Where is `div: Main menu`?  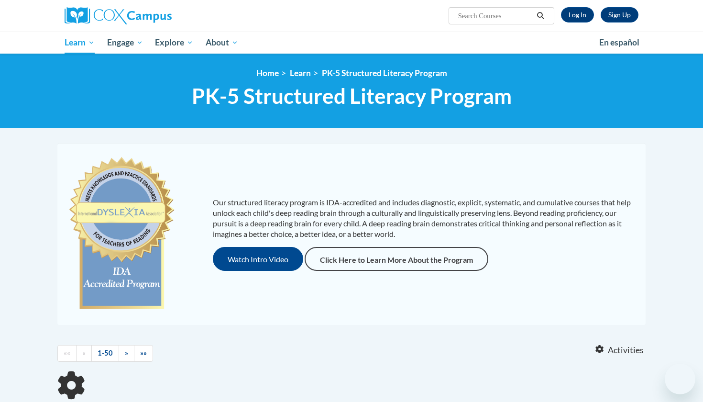 div: Main menu is located at coordinates (352, 43).